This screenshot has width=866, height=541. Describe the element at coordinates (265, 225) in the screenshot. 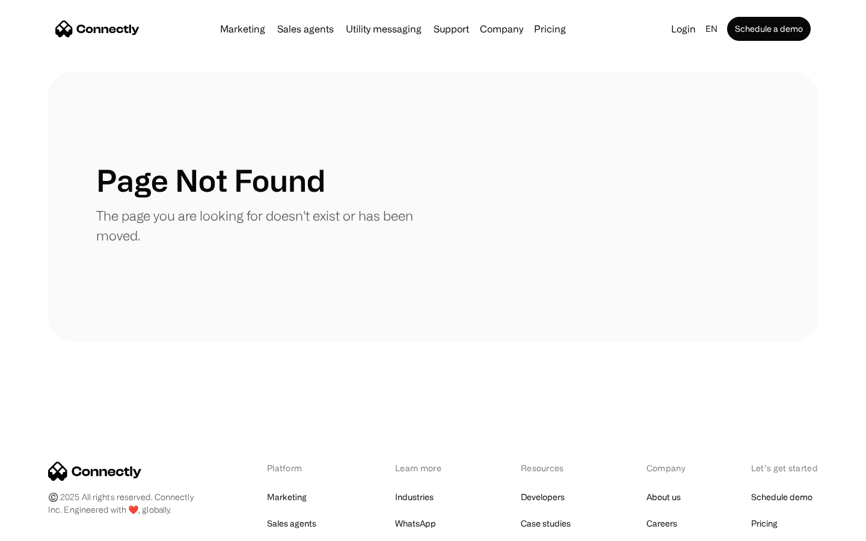

I see `p: The page you are looking for doesn't exist or has been moved.` at that location.